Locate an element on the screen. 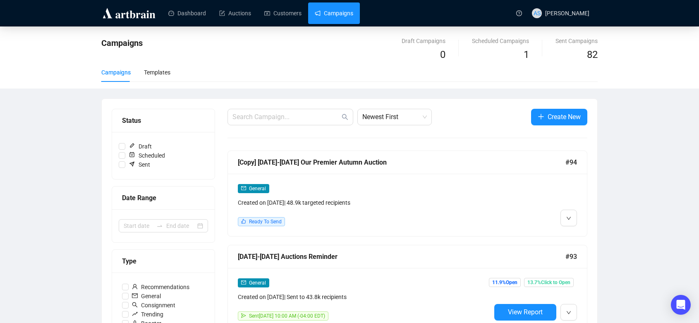  span: Draft is located at coordinates (140, 147).